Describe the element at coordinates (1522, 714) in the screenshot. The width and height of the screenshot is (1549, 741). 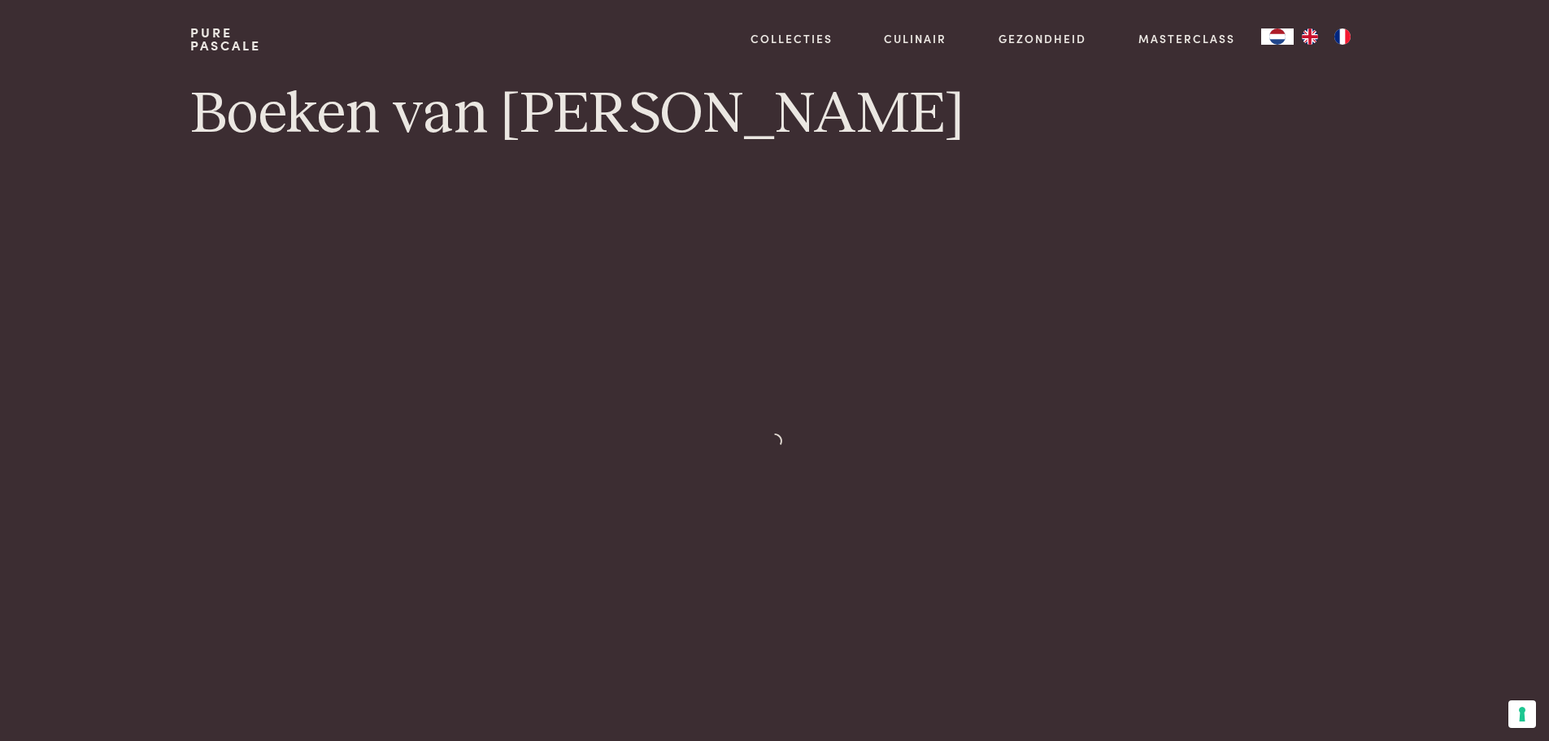
I see `button: Uw voorkeuren voor toestemming voor trackingtechnologieën` at that location.